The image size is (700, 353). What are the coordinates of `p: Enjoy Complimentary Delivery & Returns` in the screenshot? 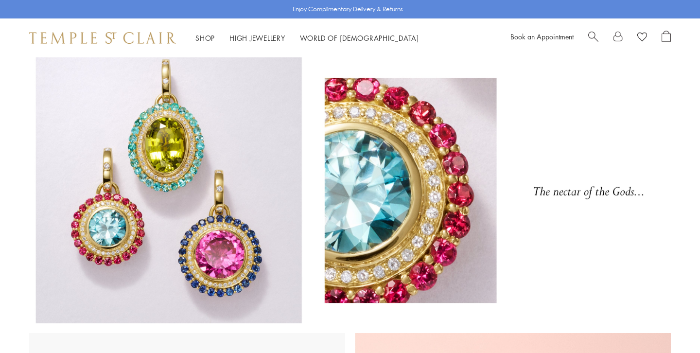 It's located at (348, 9).